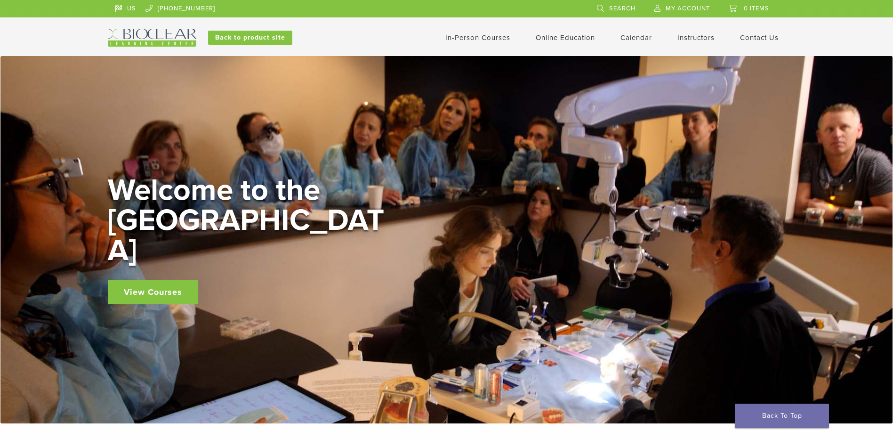 This screenshot has width=893, height=439. What do you see at coordinates (696, 38) in the screenshot?
I see `a: Instructors` at bounding box center [696, 38].